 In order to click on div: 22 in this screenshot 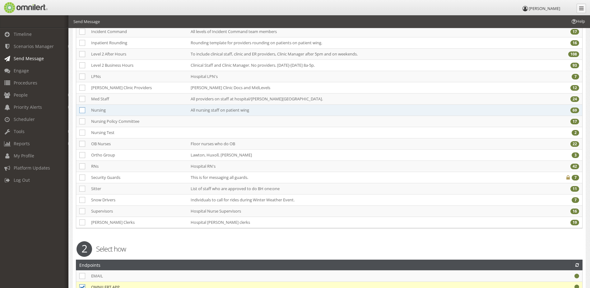, I will do `click(575, 144)`.